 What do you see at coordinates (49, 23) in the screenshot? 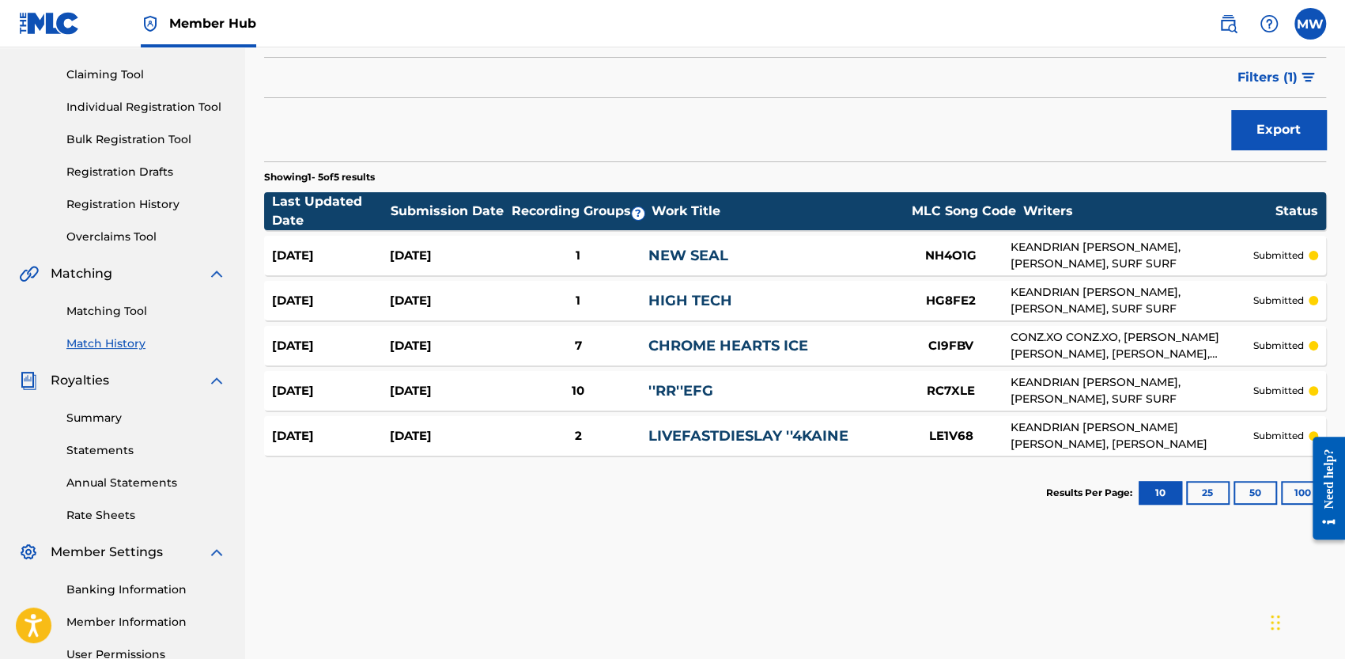
I see `img: MLC Logo` at bounding box center [49, 23].